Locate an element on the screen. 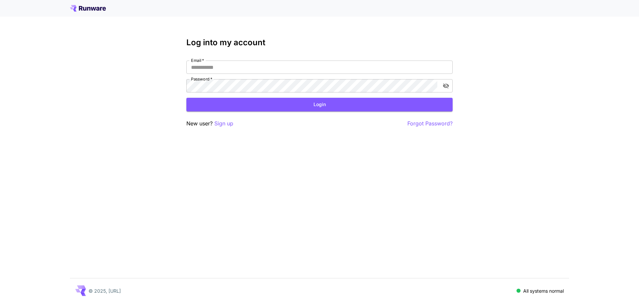 Image resolution: width=639 pixels, height=303 pixels. p: Forgot Password? is located at coordinates (430, 123).